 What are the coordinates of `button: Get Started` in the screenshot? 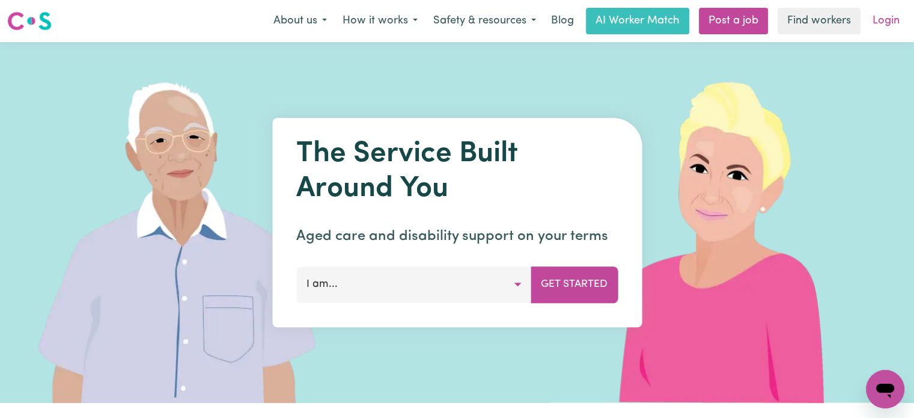 It's located at (574, 284).